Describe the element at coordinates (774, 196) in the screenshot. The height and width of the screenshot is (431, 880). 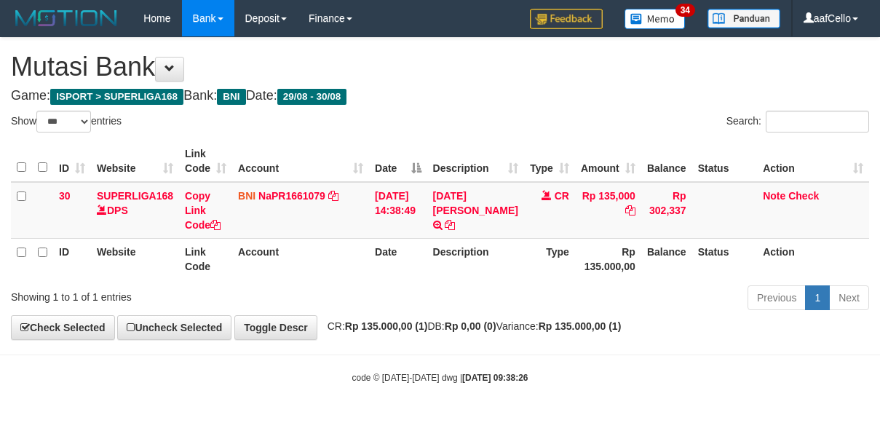
I see `a: Note` at that location.